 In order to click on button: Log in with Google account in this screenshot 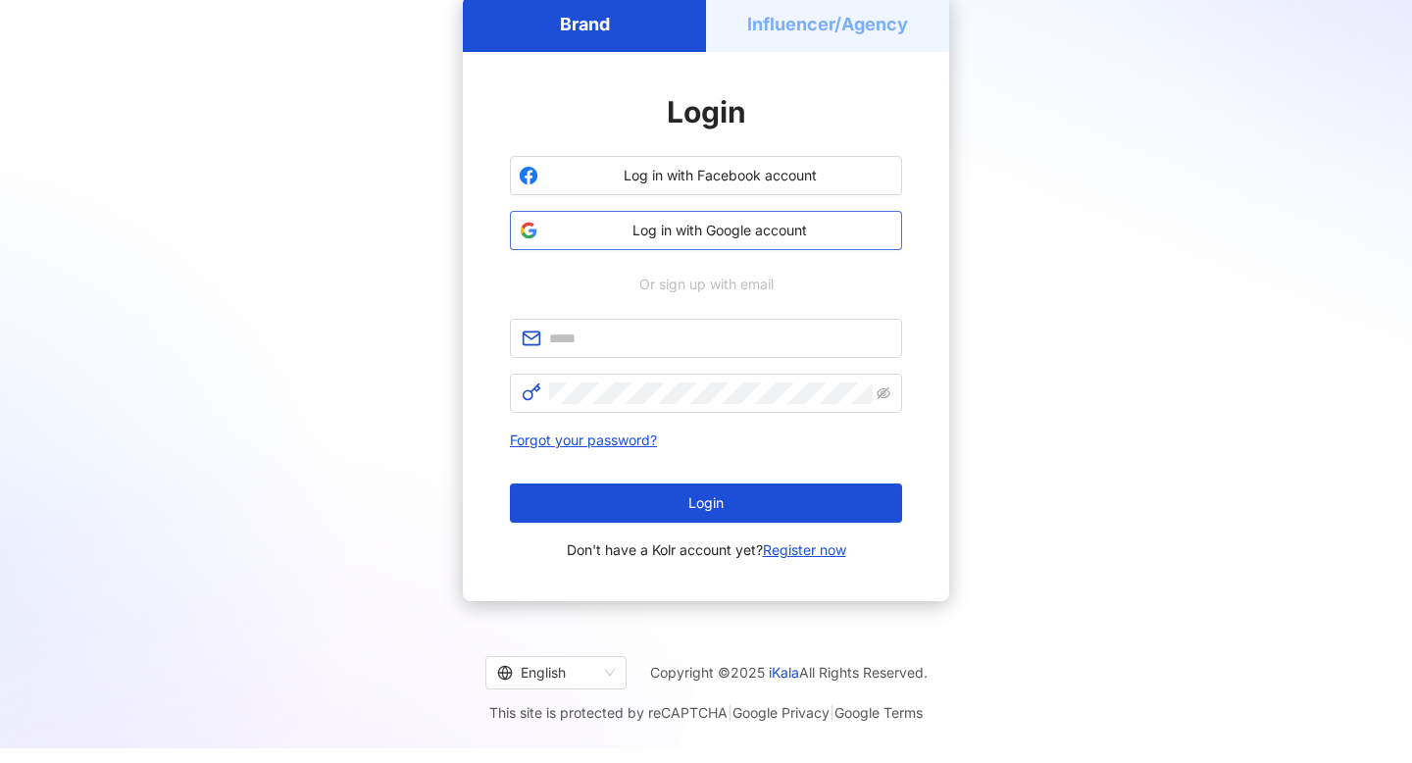, I will do `click(706, 230)`.